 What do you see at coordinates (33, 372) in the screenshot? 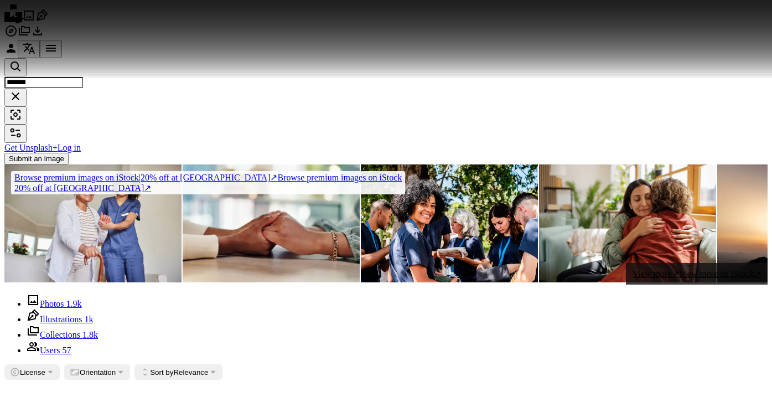
I see `span: License` at bounding box center [33, 372].